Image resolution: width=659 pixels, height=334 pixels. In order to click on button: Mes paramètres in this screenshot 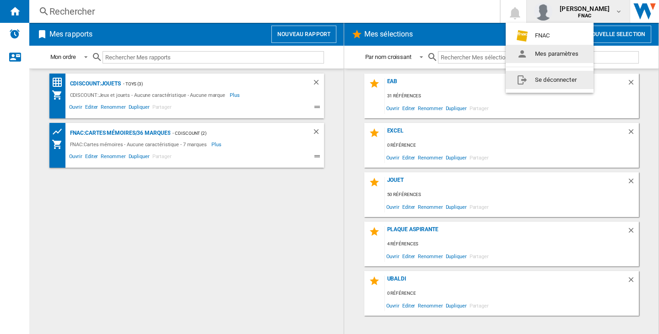, I will do `click(549, 54)`.